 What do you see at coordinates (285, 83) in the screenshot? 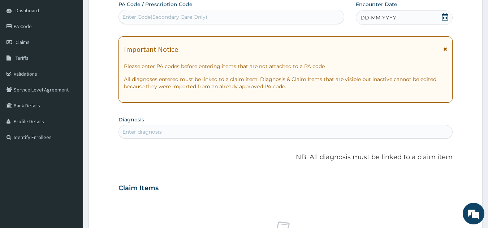
I see `p: All diagnoses entered must be linked to a claim item. Diagnosis & Claim Items that are visible bu...` at bounding box center [285, 83].